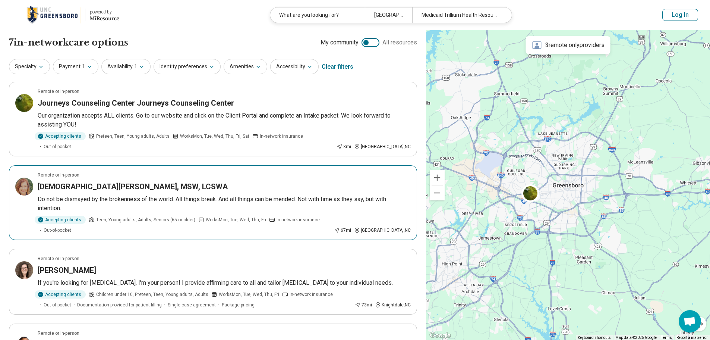 The width and height of the screenshot is (710, 340). What do you see at coordinates (437, 177) in the screenshot?
I see `button: Zoom in` at bounding box center [437, 177].